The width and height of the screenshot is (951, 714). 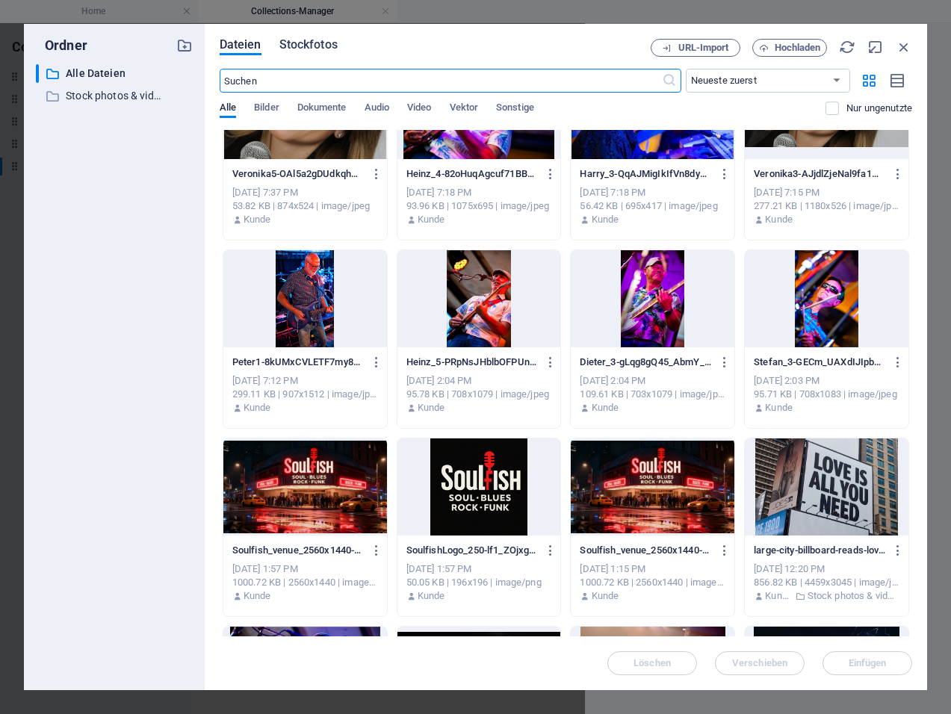 What do you see at coordinates (798, 48) in the screenshot?
I see `span: Hochladen` at bounding box center [798, 48].